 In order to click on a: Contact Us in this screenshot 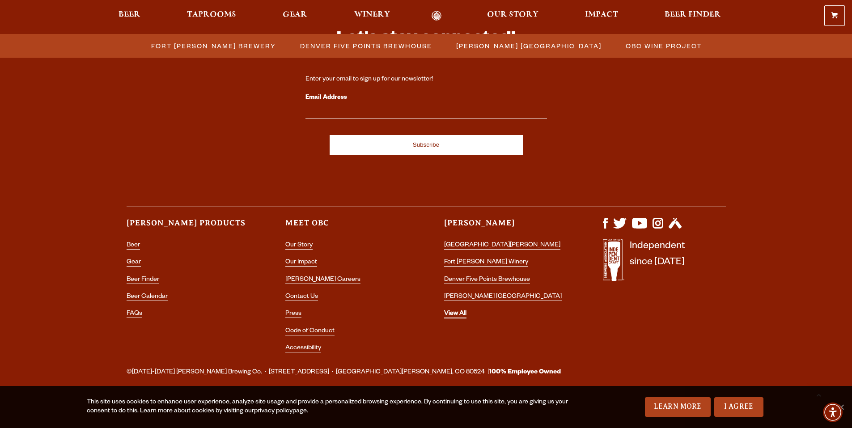, I will do `click(301, 297)`.